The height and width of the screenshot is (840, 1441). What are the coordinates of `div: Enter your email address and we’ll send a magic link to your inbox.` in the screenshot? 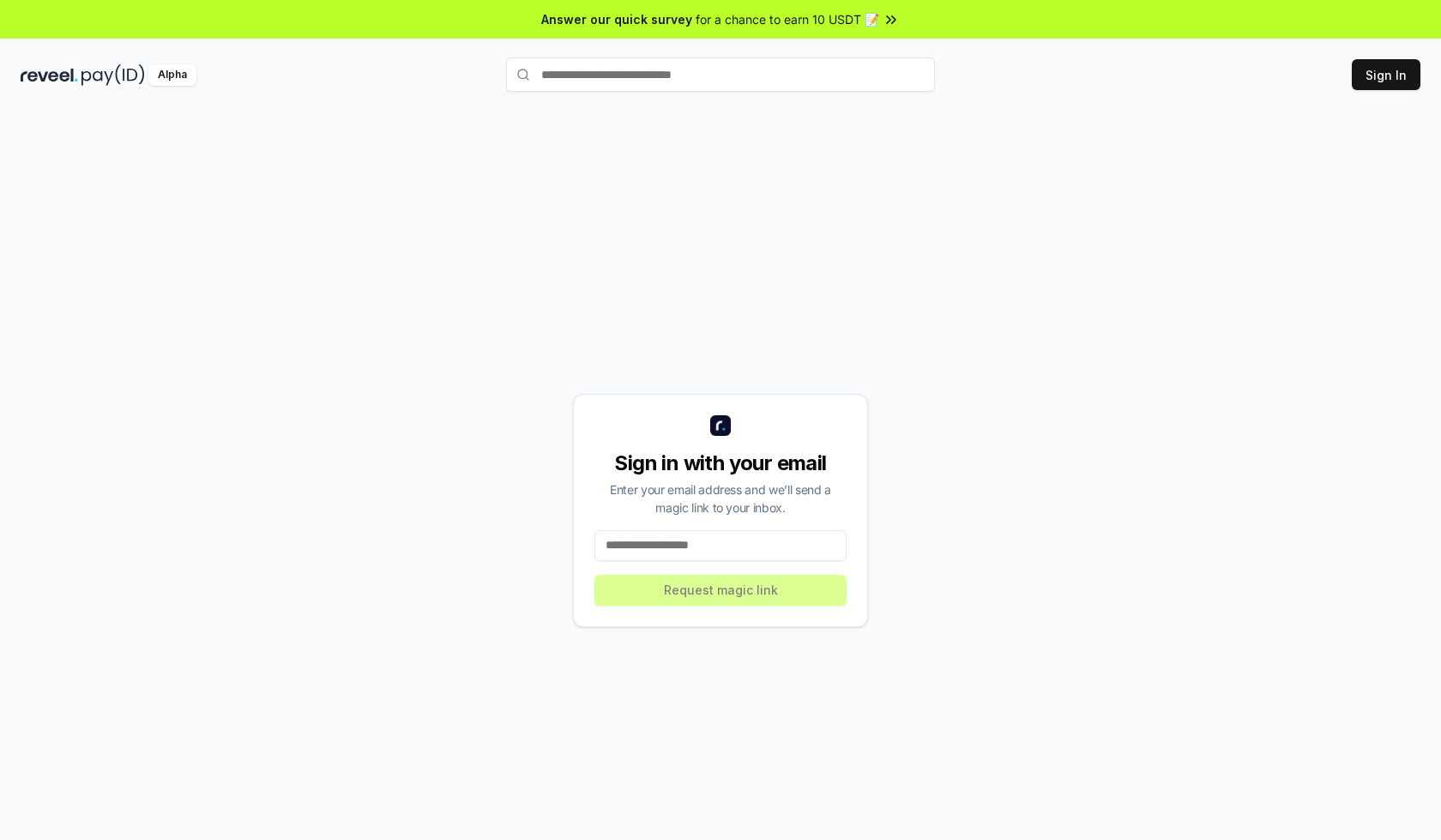 It's located at (720, 499).